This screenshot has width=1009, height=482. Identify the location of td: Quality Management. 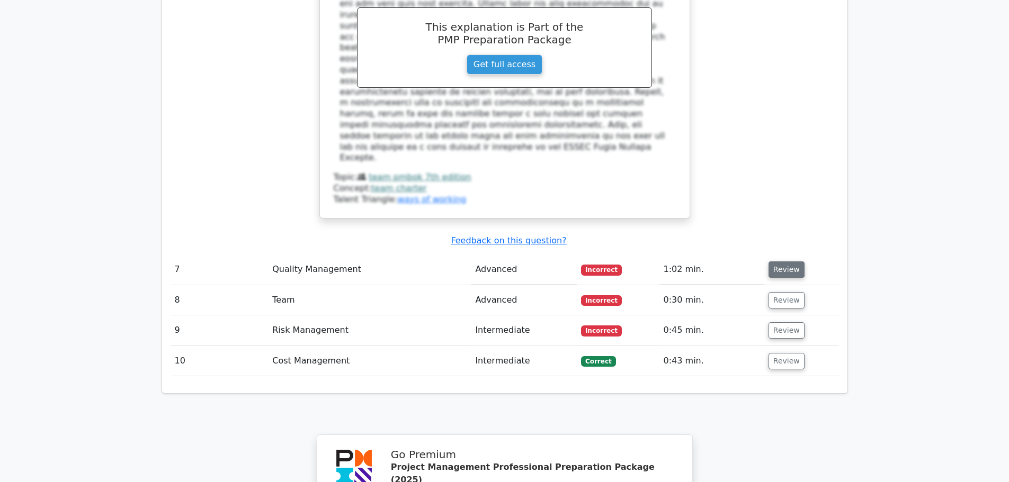
(369, 270).